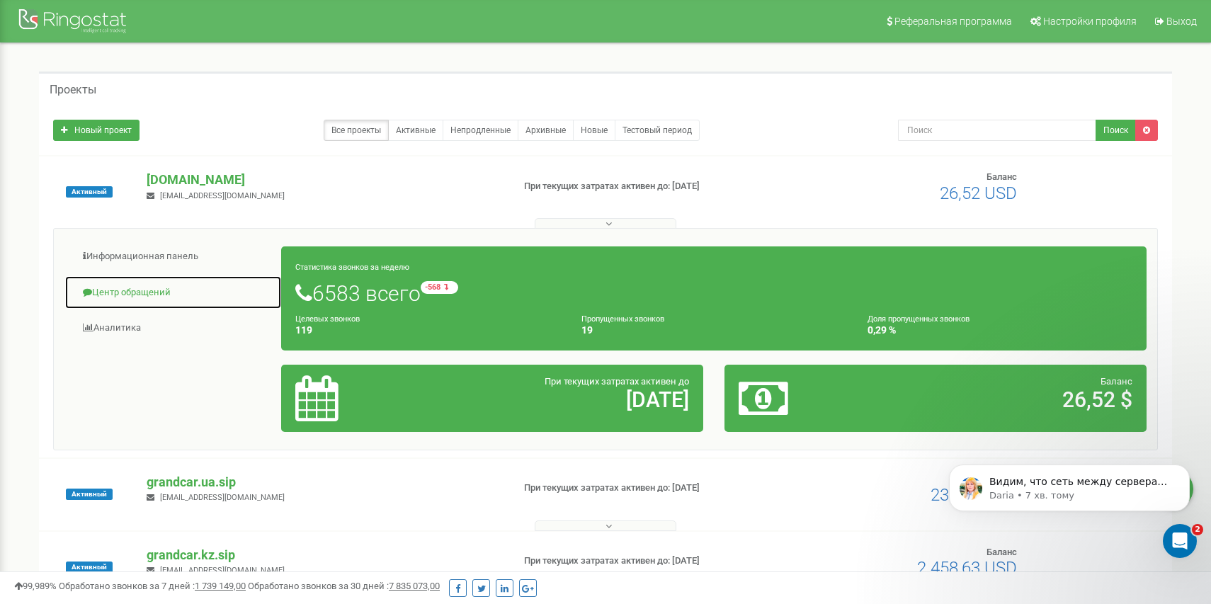  I want to click on a: Тестовый период, so click(657, 130).